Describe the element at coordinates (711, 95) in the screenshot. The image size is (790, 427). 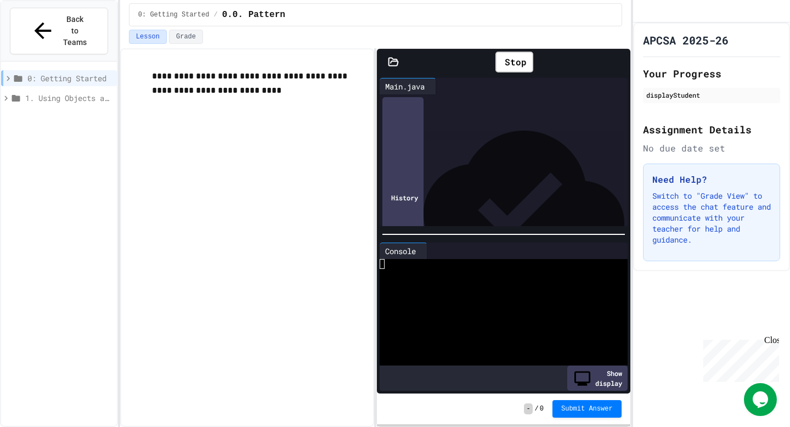
I see `div: displayStudent` at that location.